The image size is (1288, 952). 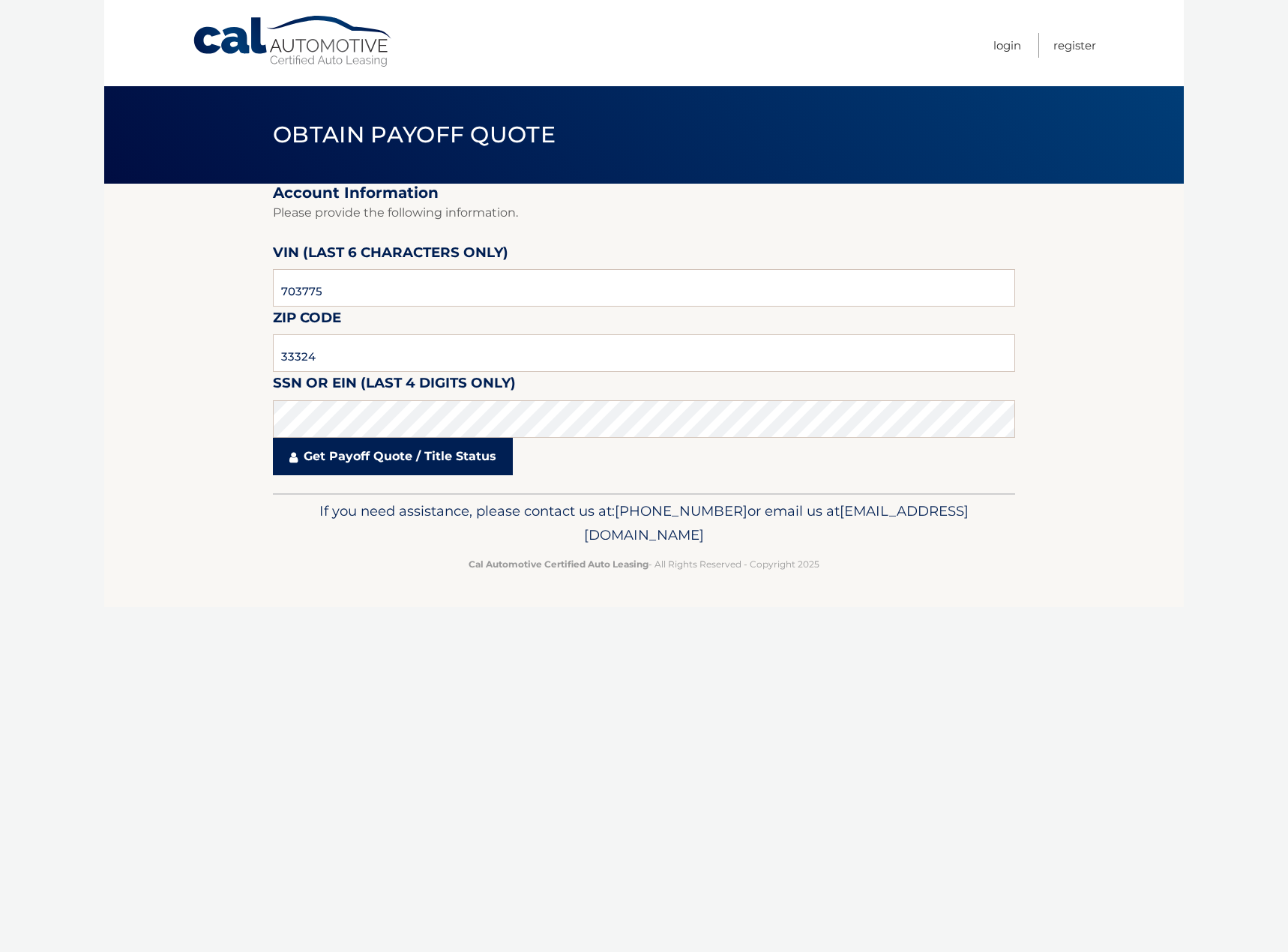 What do you see at coordinates (559, 563) in the screenshot?
I see `strong: Cal Automotive Certified Auto Leasing` at bounding box center [559, 563].